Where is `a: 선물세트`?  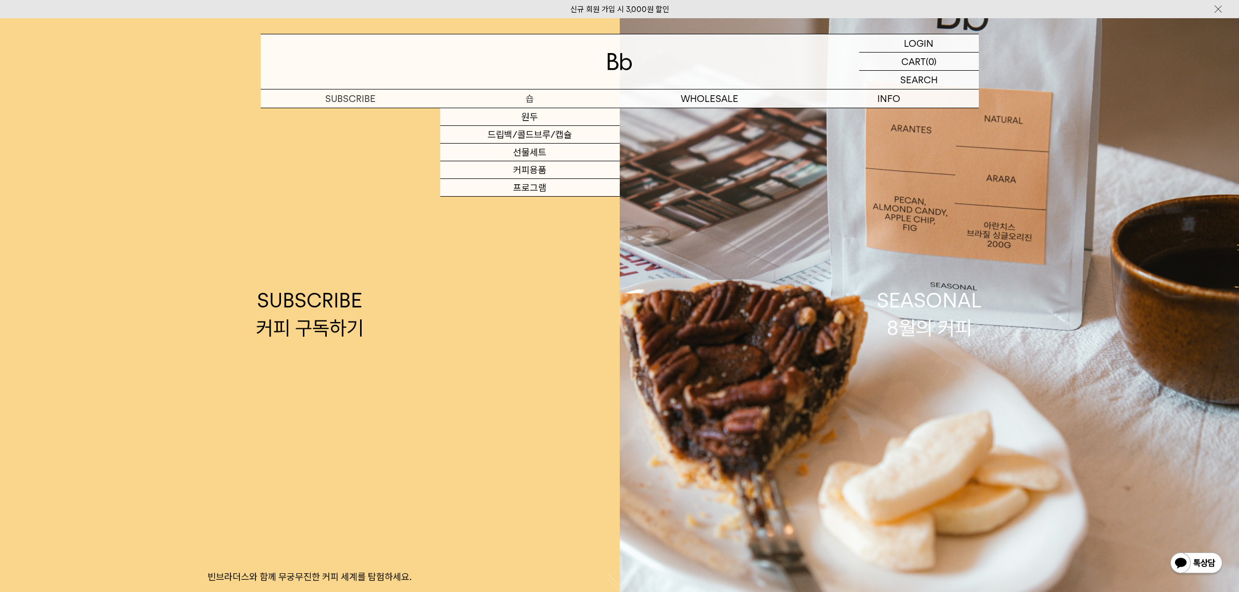
a: 선물세트 is located at coordinates (530, 152).